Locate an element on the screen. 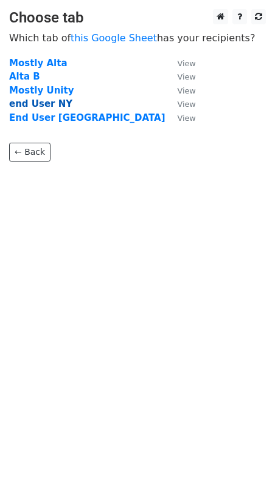 The image size is (275, 487). a: end User NY is located at coordinates (41, 104).